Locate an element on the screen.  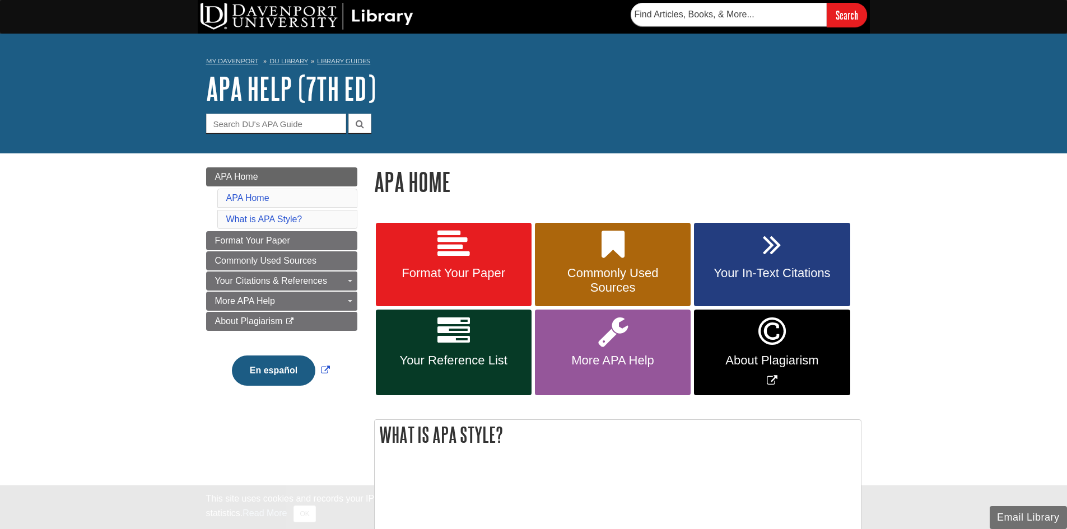
h1: APA Home is located at coordinates (618, 182).